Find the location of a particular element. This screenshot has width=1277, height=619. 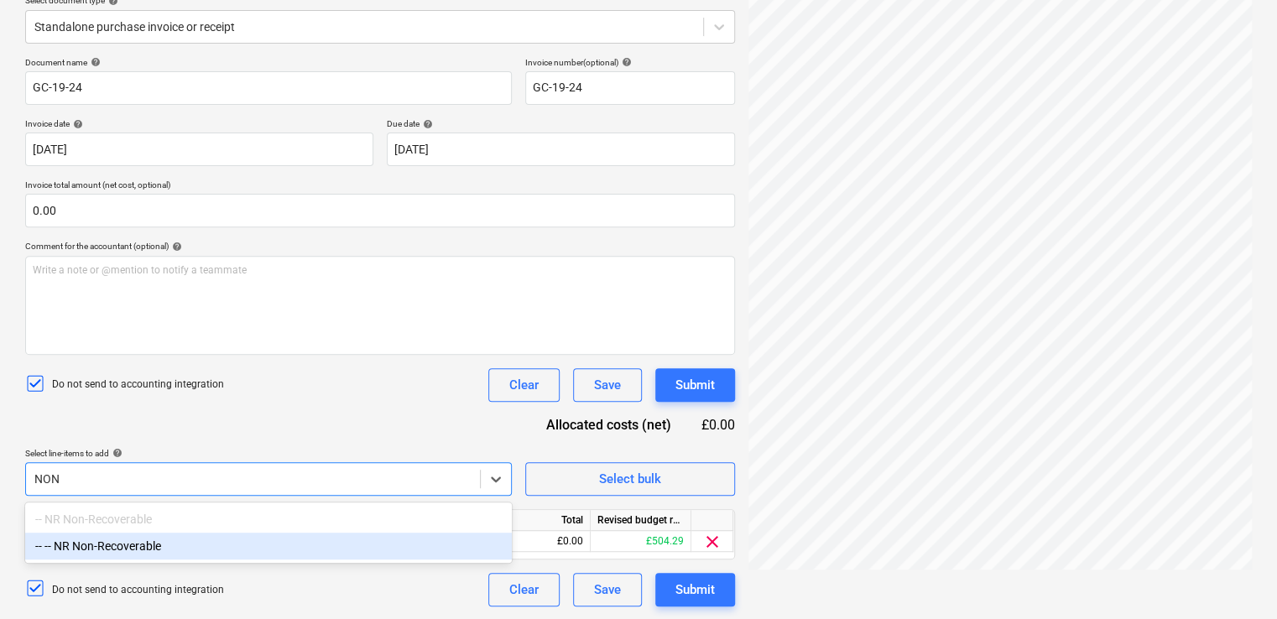

input: Invoice date not specified is located at coordinates (199, 149).